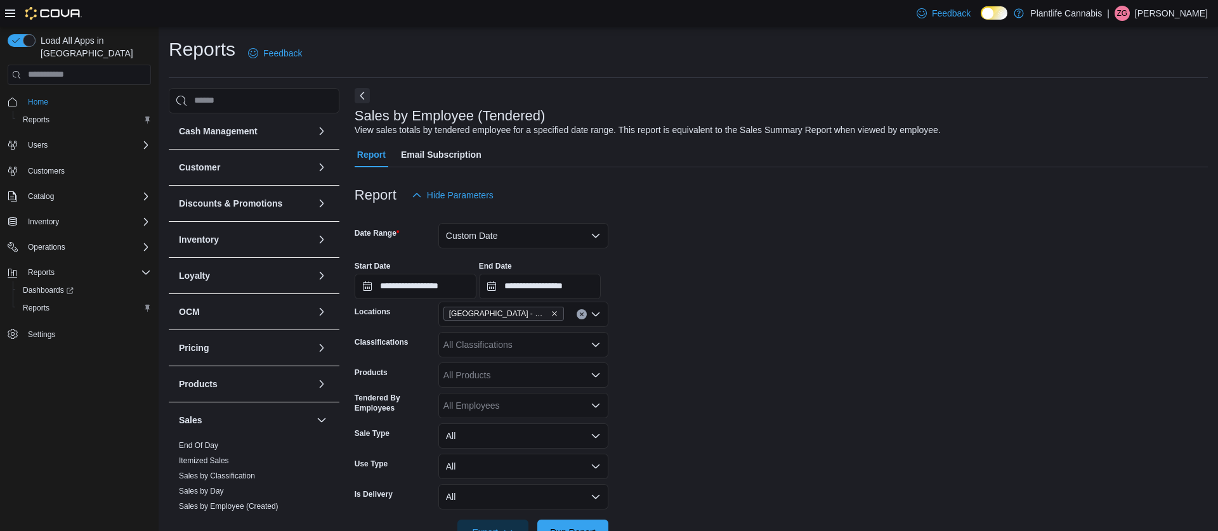  Describe the element at coordinates (204, 461) in the screenshot. I see `span: Itemized Sales` at that location.